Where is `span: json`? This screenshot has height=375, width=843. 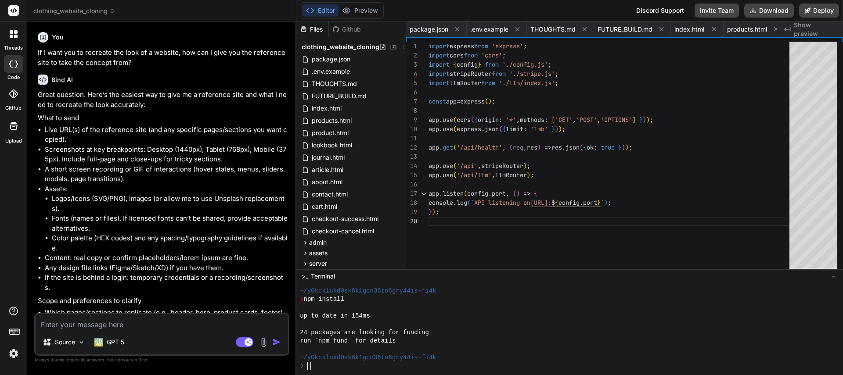
span: json is located at coordinates (573, 148).